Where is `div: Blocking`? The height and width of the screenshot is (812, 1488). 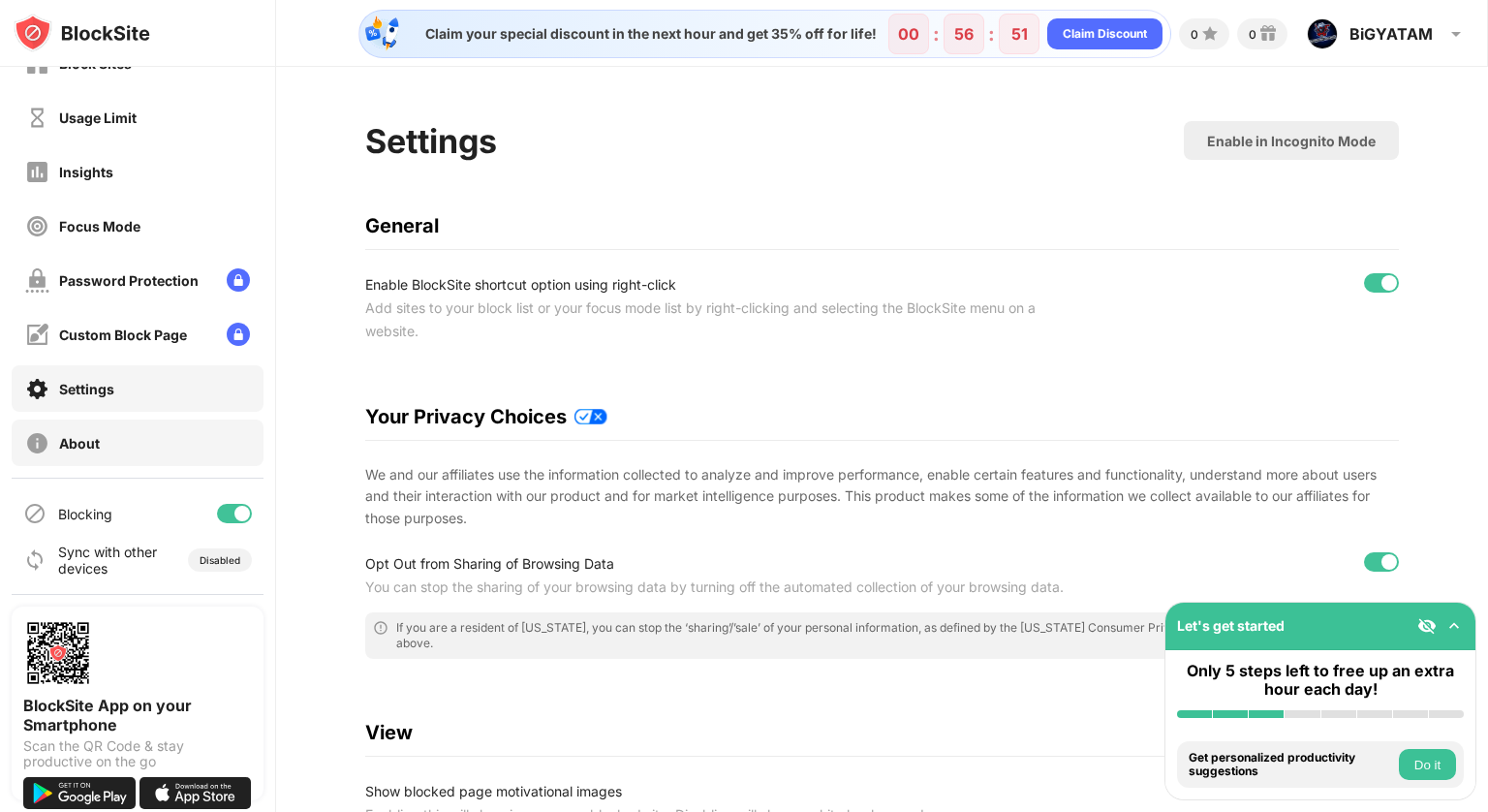 div: Blocking is located at coordinates (86, 513).